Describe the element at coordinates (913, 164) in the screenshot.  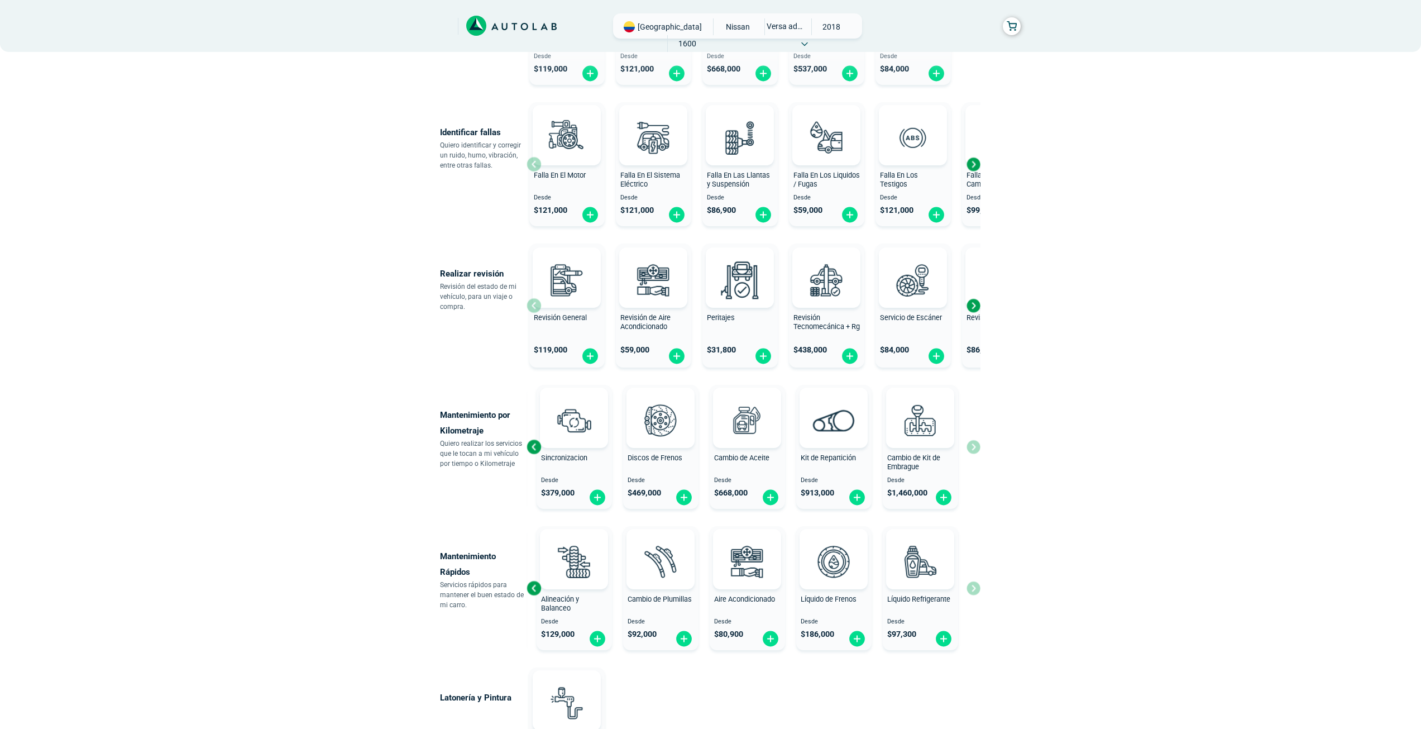
I see `button: Falla En Los Testigos Desde $121,000` at that location.